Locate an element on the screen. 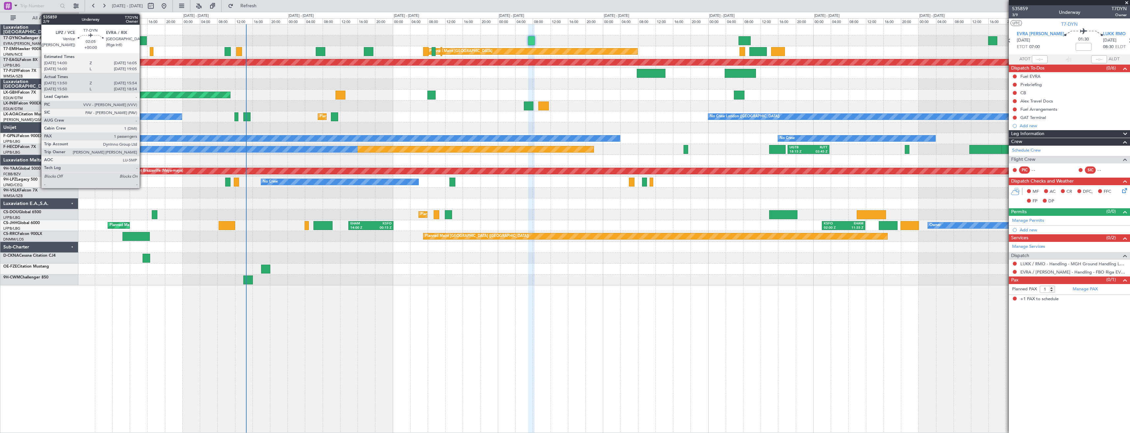  div: Owner is located at coordinates (935, 225).